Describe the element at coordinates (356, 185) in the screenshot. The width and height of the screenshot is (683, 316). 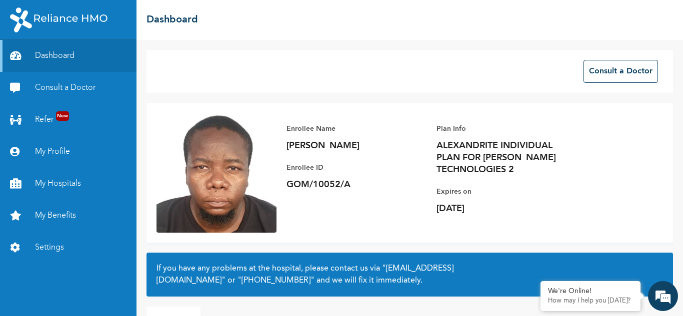
I see `p: GOM/10052/A` at that location.